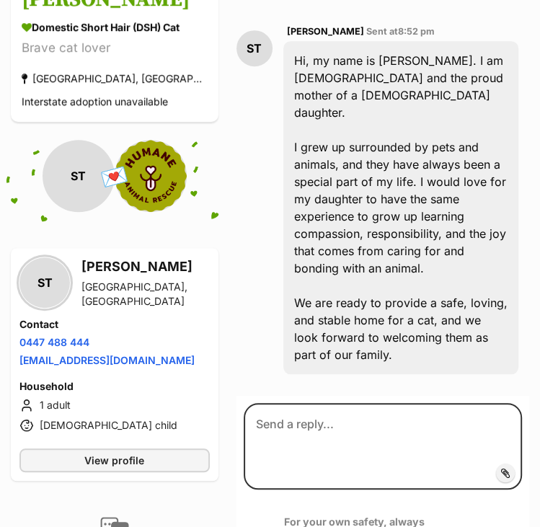  Describe the element at coordinates (114, 460) in the screenshot. I see `span: View profile` at that location.